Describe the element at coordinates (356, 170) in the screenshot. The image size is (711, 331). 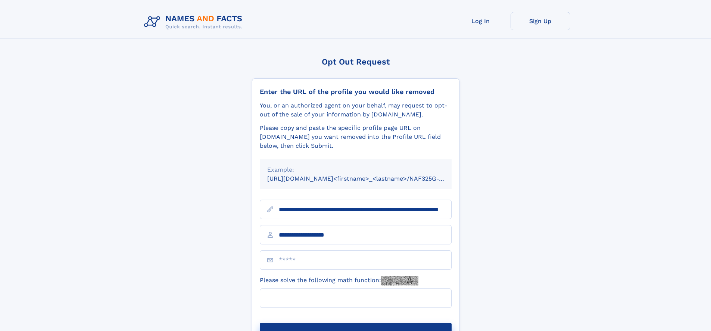
I see `div: Example:` at that location.